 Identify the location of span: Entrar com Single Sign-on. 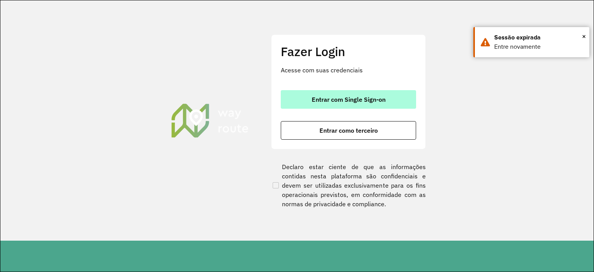
(348, 99).